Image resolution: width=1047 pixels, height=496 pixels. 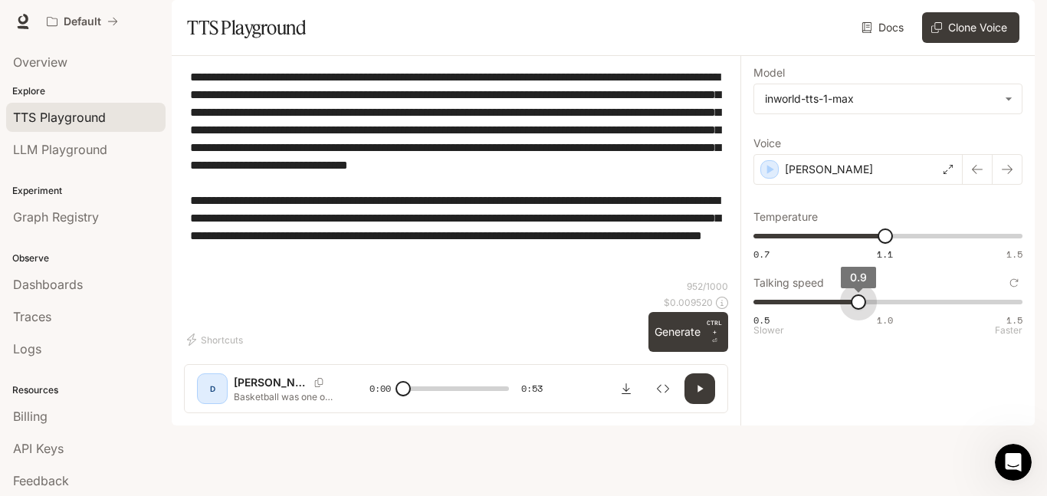 I want to click on p: Talking speed, so click(x=789, y=283).